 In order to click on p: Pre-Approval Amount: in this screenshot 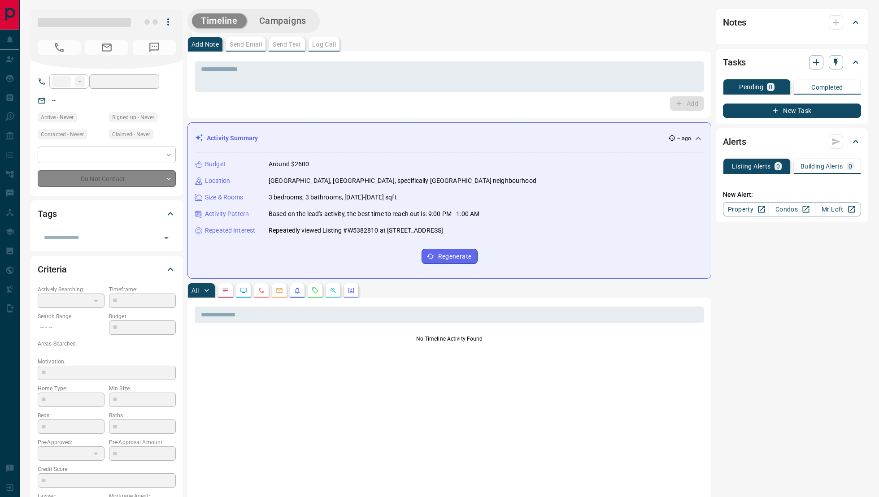, I will do `click(142, 443)`.